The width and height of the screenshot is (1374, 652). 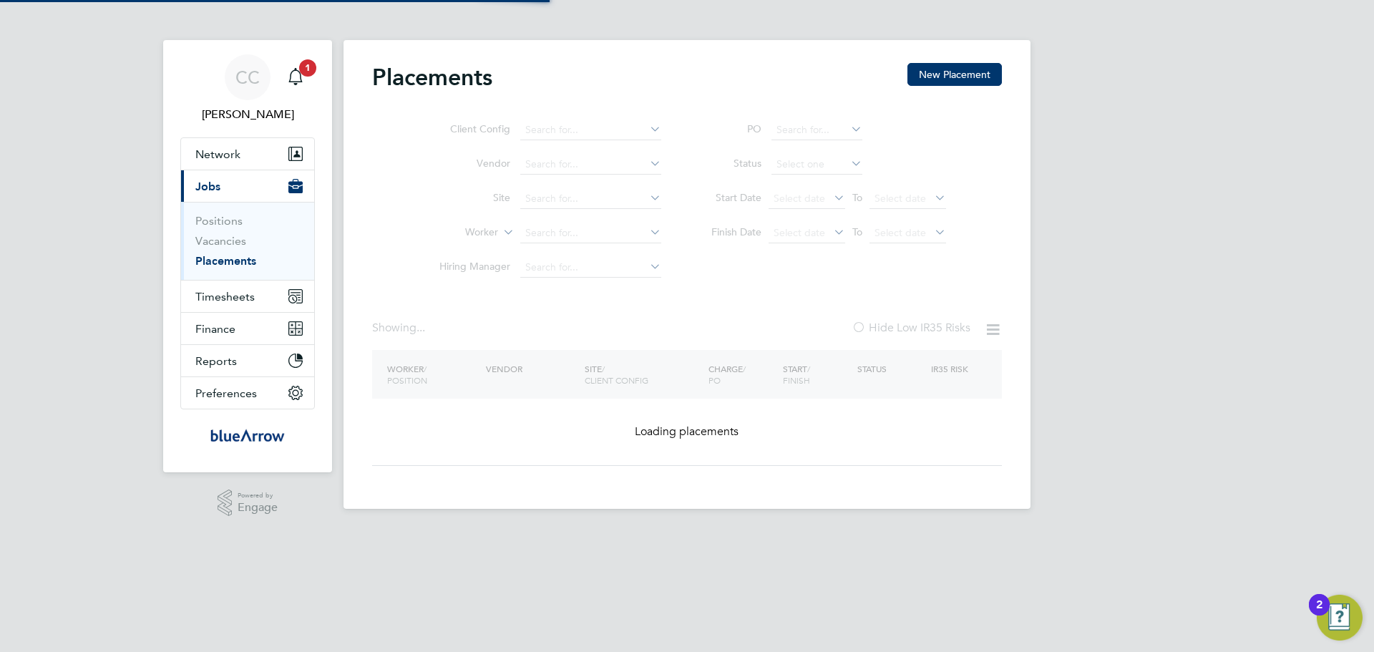 I want to click on a: Positions, so click(x=219, y=220).